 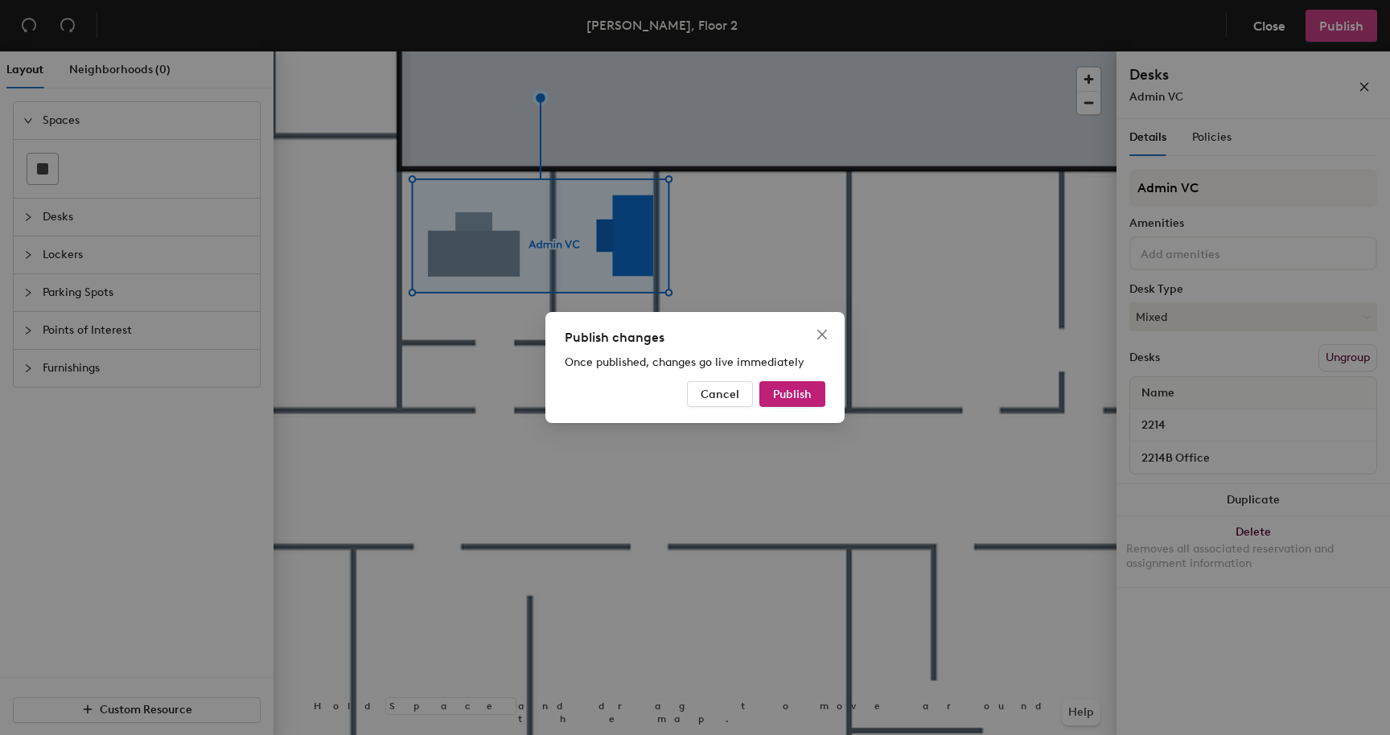 I want to click on span: Publish, so click(x=792, y=394).